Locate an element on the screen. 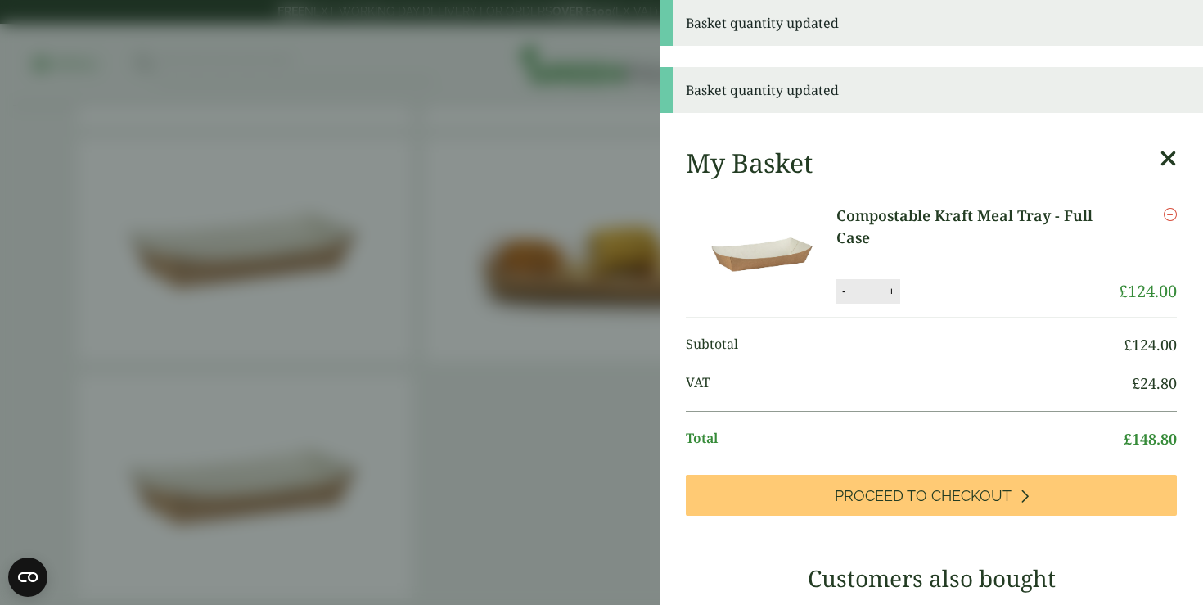 This screenshot has height=605, width=1203. div: Basket quantity updated is located at coordinates (931, 90).